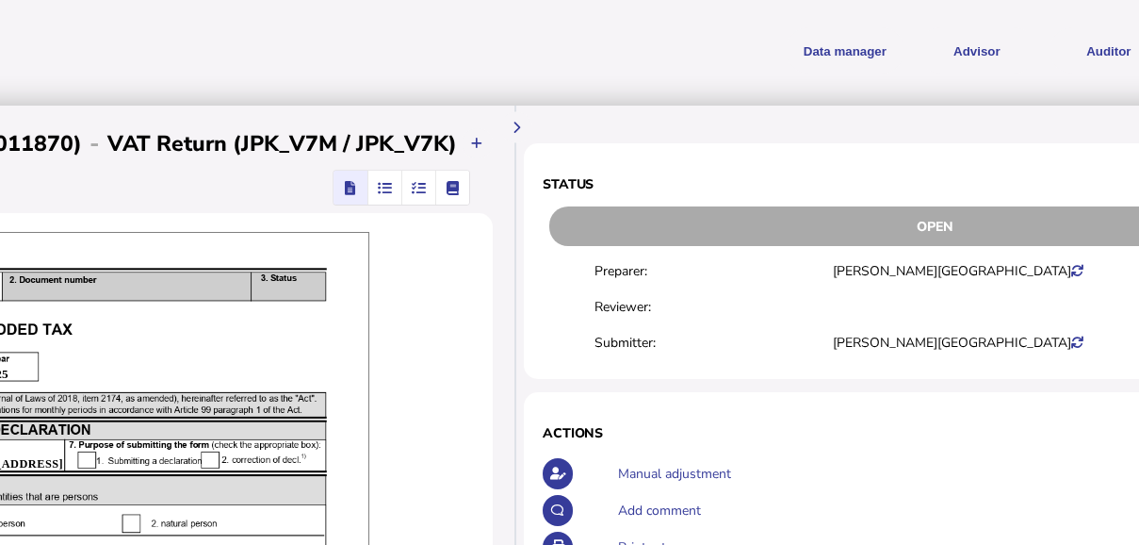  I want to click on div: Reviewer:, so click(713, 306).